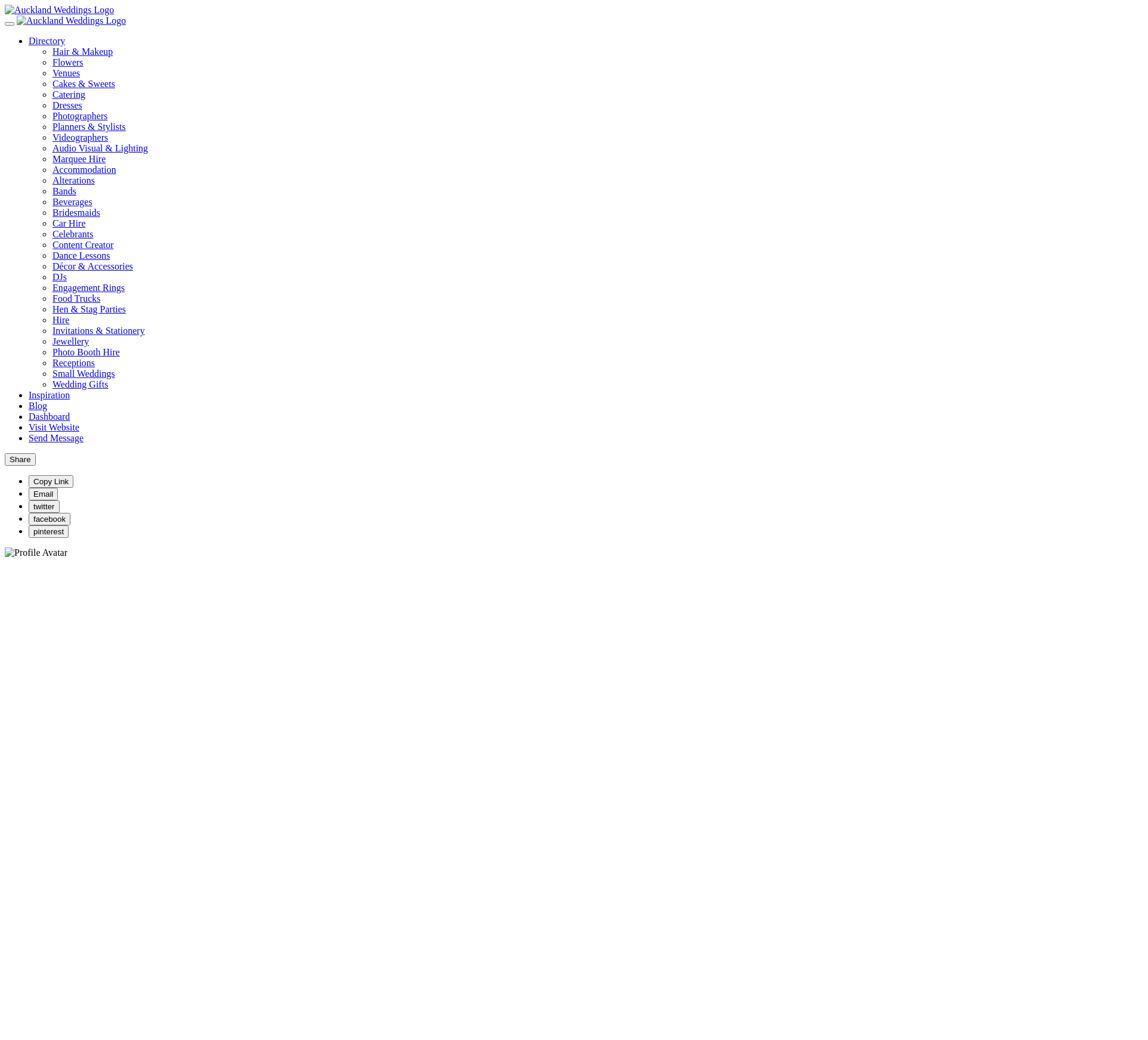 Image resolution: width=1148 pixels, height=1040 pixels. I want to click on a: Send Message, so click(56, 438).